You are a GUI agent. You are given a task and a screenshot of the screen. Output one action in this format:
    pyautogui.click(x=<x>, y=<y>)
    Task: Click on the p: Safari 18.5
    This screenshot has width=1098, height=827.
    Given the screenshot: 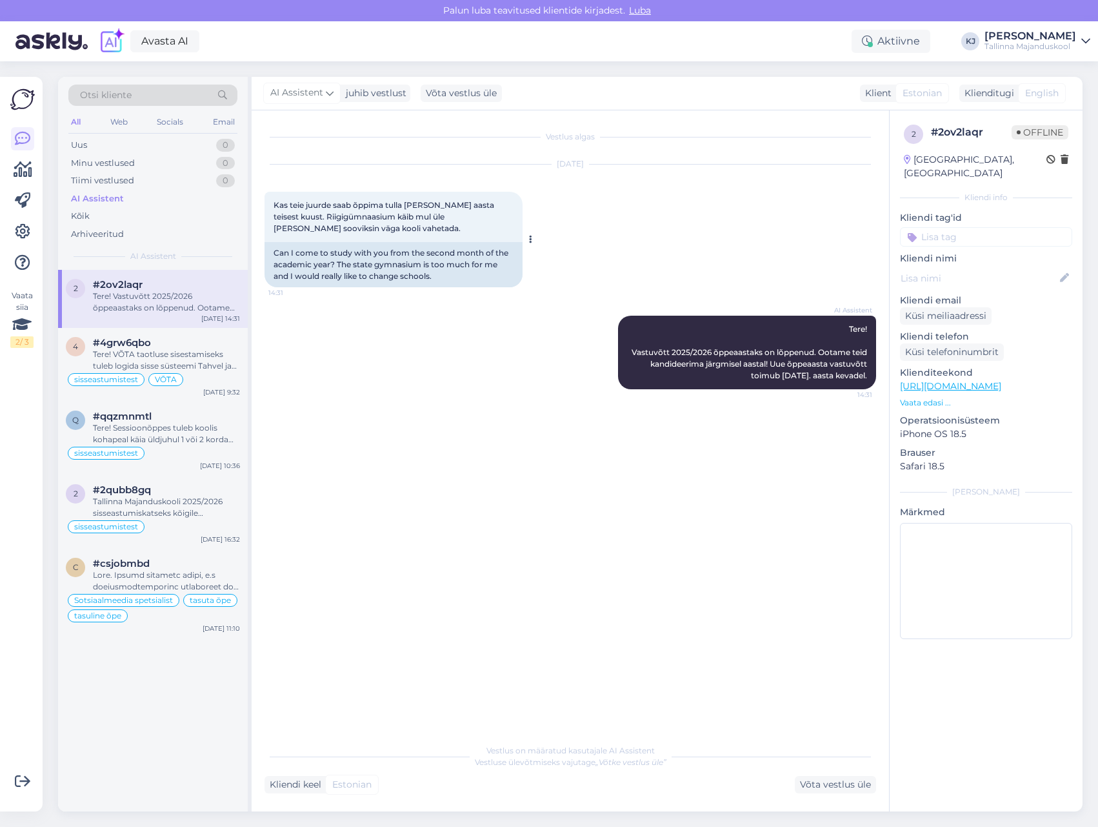 What is the action you would take?
    pyautogui.click(x=986, y=466)
    